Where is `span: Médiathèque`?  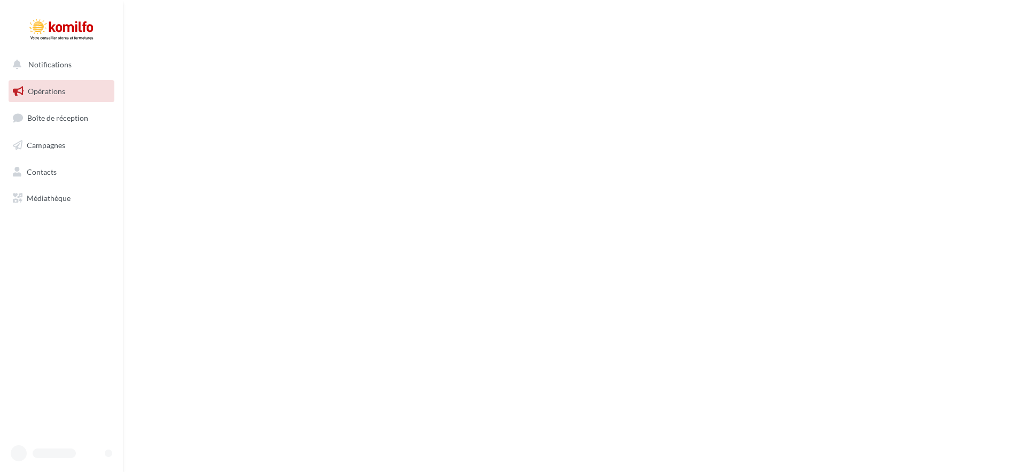
span: Médiathèque is located at coordinates (49, 198).